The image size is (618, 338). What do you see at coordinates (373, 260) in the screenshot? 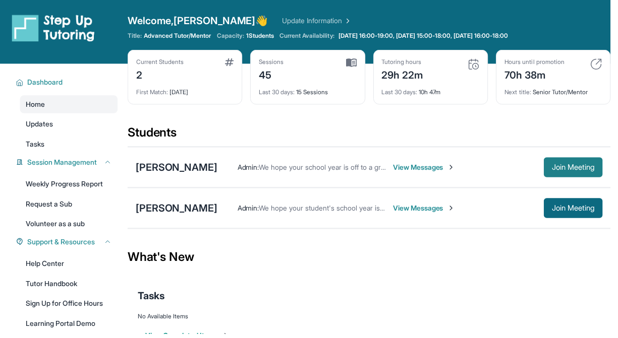
I see `div: What's New` at bounding box center [373, 260].